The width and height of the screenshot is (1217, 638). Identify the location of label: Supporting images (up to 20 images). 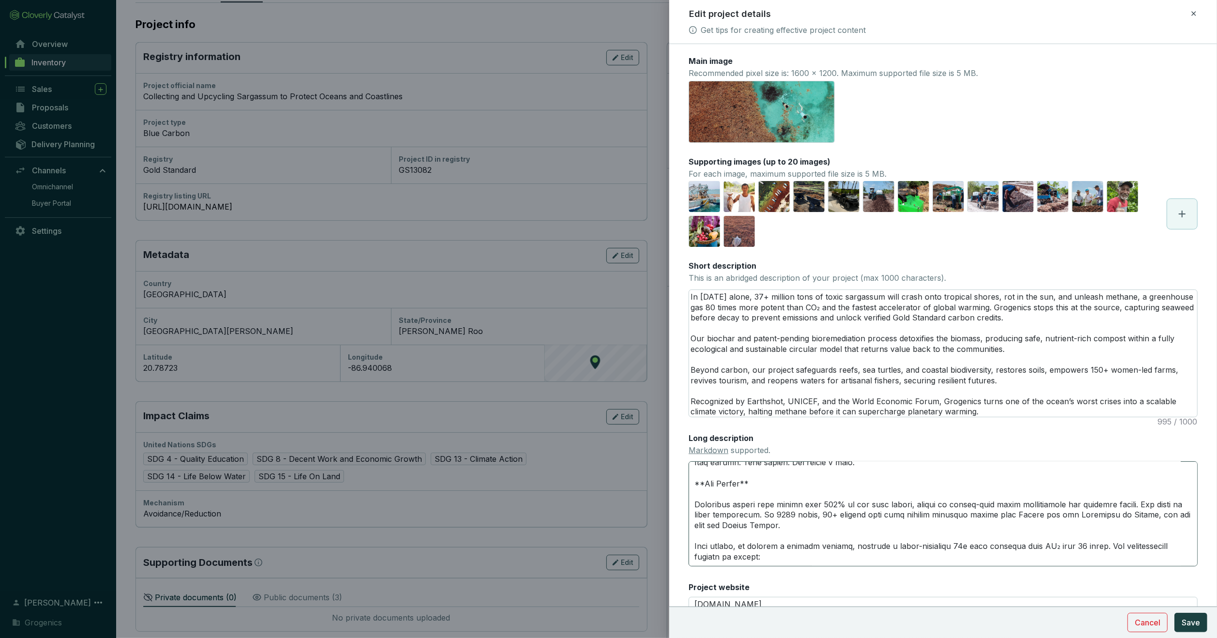
(760, 162).